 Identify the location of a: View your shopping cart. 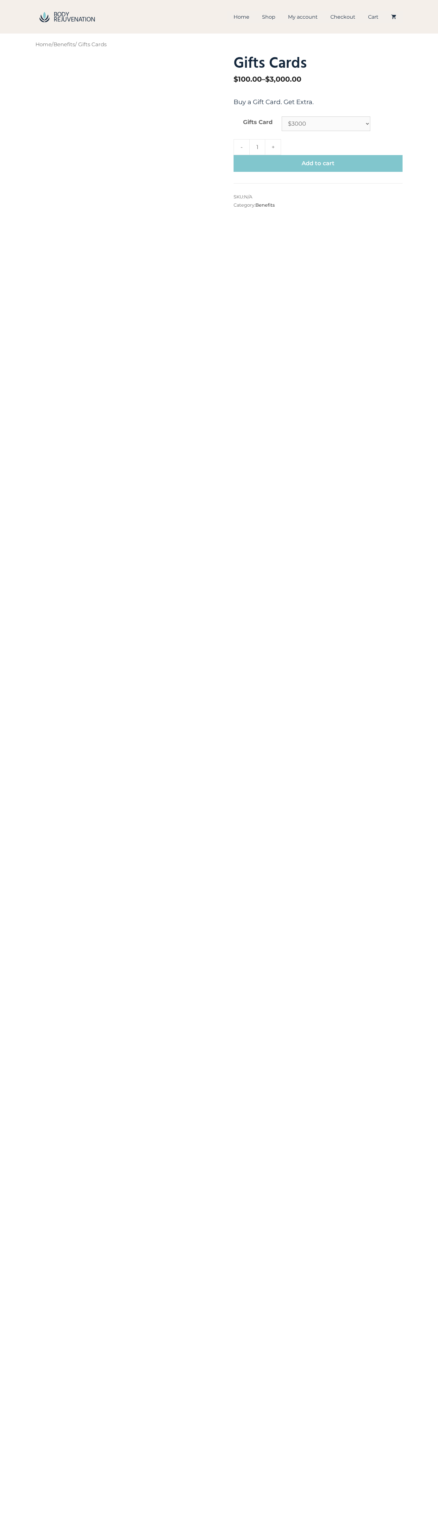
(394, 17).